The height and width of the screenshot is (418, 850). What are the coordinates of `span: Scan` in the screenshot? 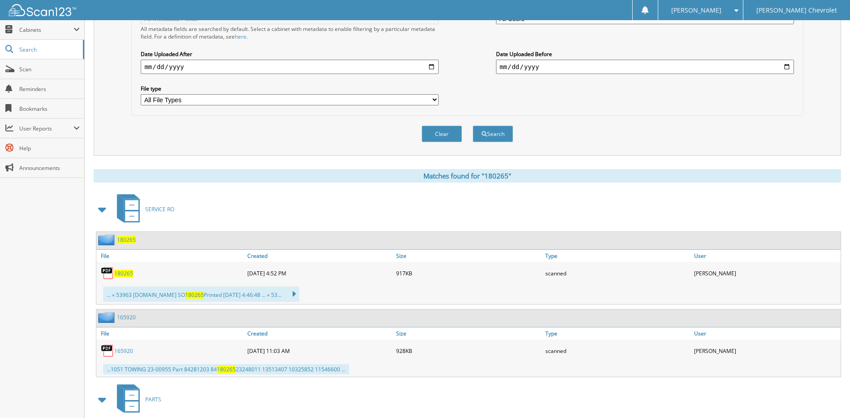 It's located at (49, 69).